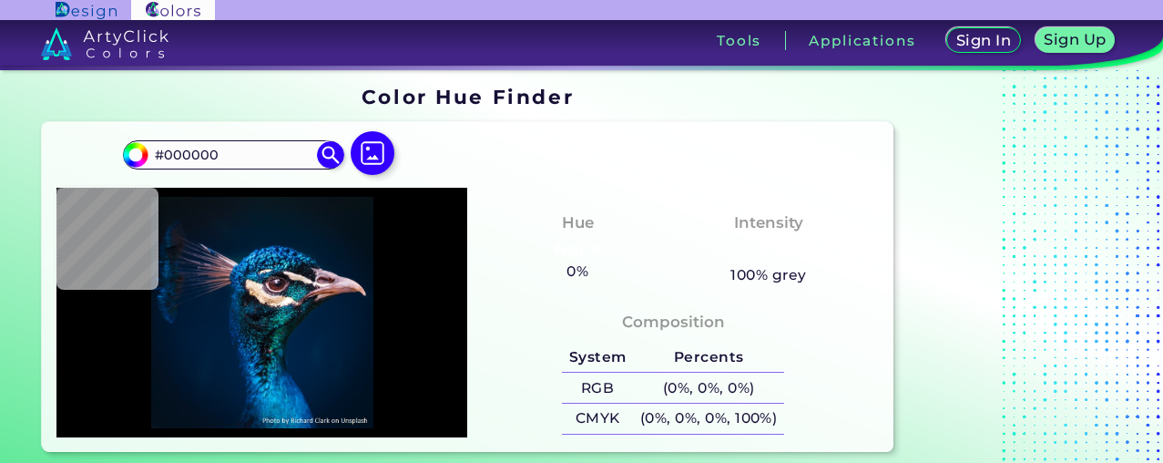 The width and height of the screenshot is (1163, 463). What do you see at coordinates (739, 40) in the screenshot?
I see `h3: Tools` at bounding box center [739, 40].